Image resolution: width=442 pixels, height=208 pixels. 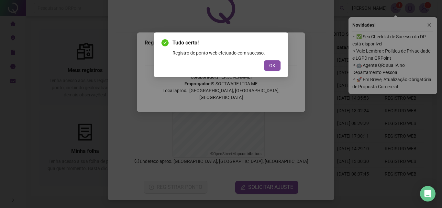 I want to click on div: Registro de ponto web efetuado com sucesso., so click(x=227, y=53).